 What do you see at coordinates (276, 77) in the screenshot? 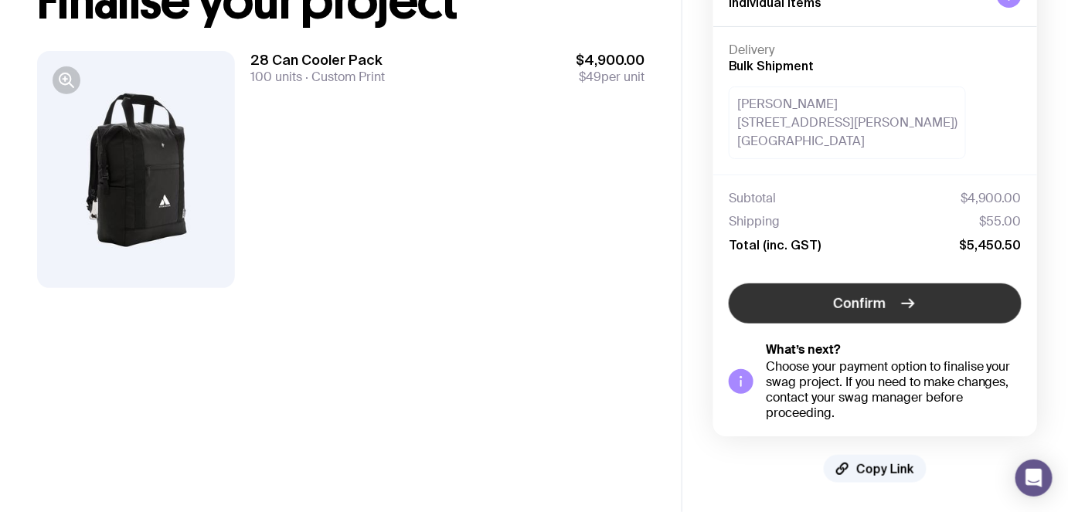
I see `span: 100 units` at bounding box center [276, 77].